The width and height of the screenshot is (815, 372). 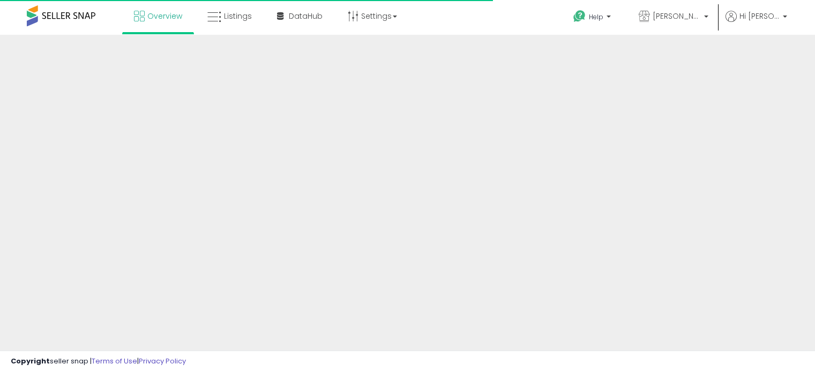 I want to click on i: Get Help, so click(x=579, y=16).